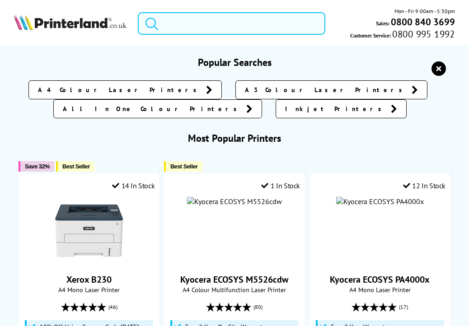 The height and width of the screenshot is (326, 469). Describe the element at coordinates (258, 307) in the screenshot. I see `span: (80)` at that location.